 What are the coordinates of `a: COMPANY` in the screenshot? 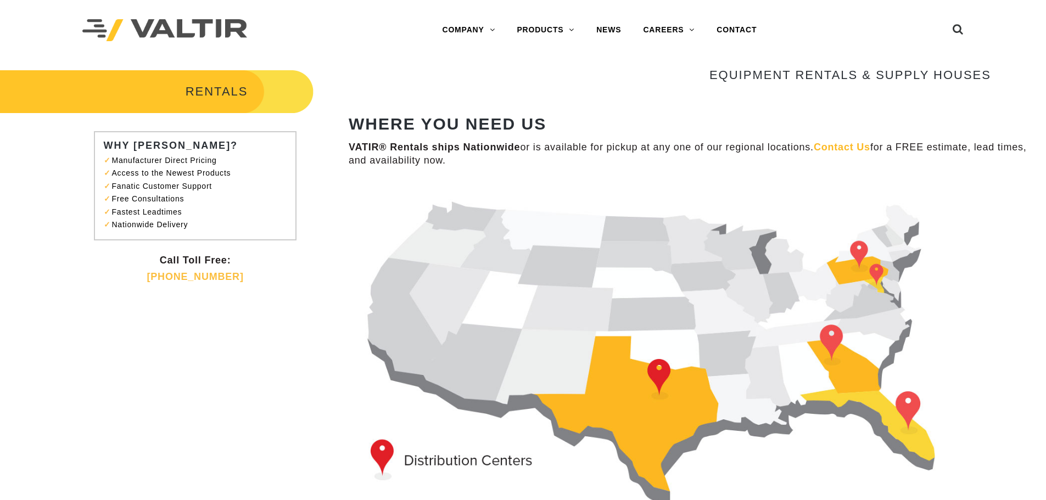 It's located at (468, 30).